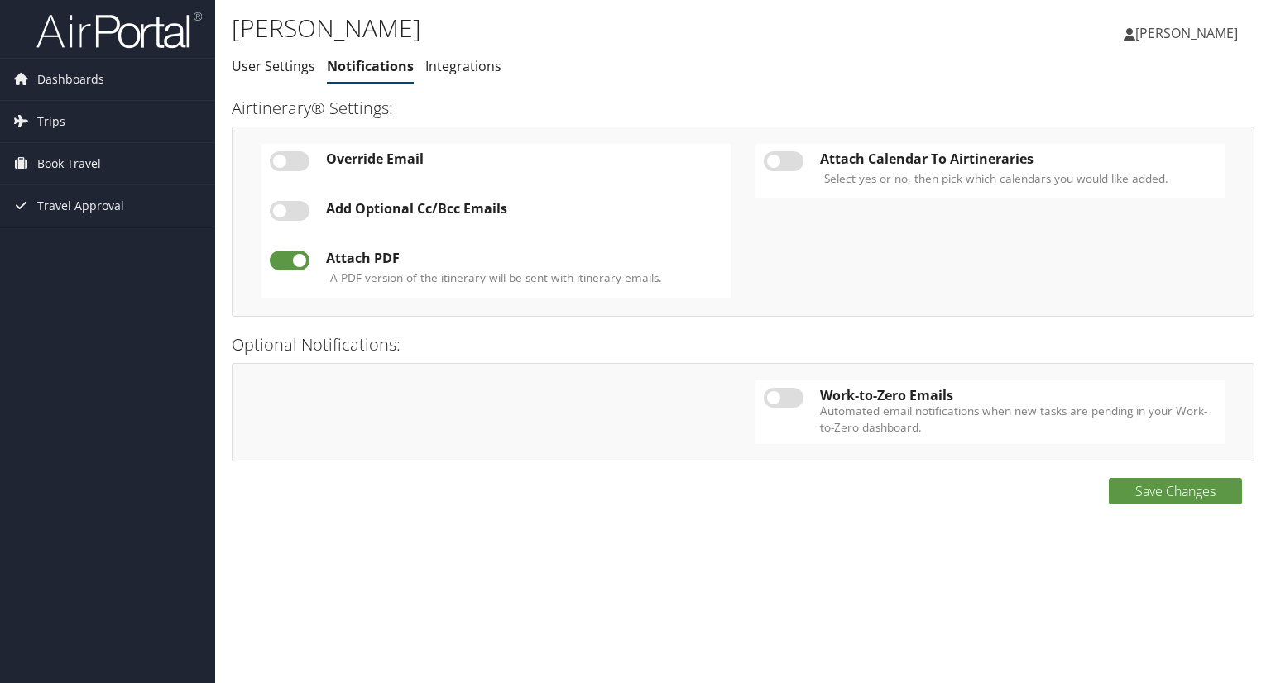 The width and height of the screenshot is (1271, 683). I want to click on span: Book Travel, so click(69, 164).